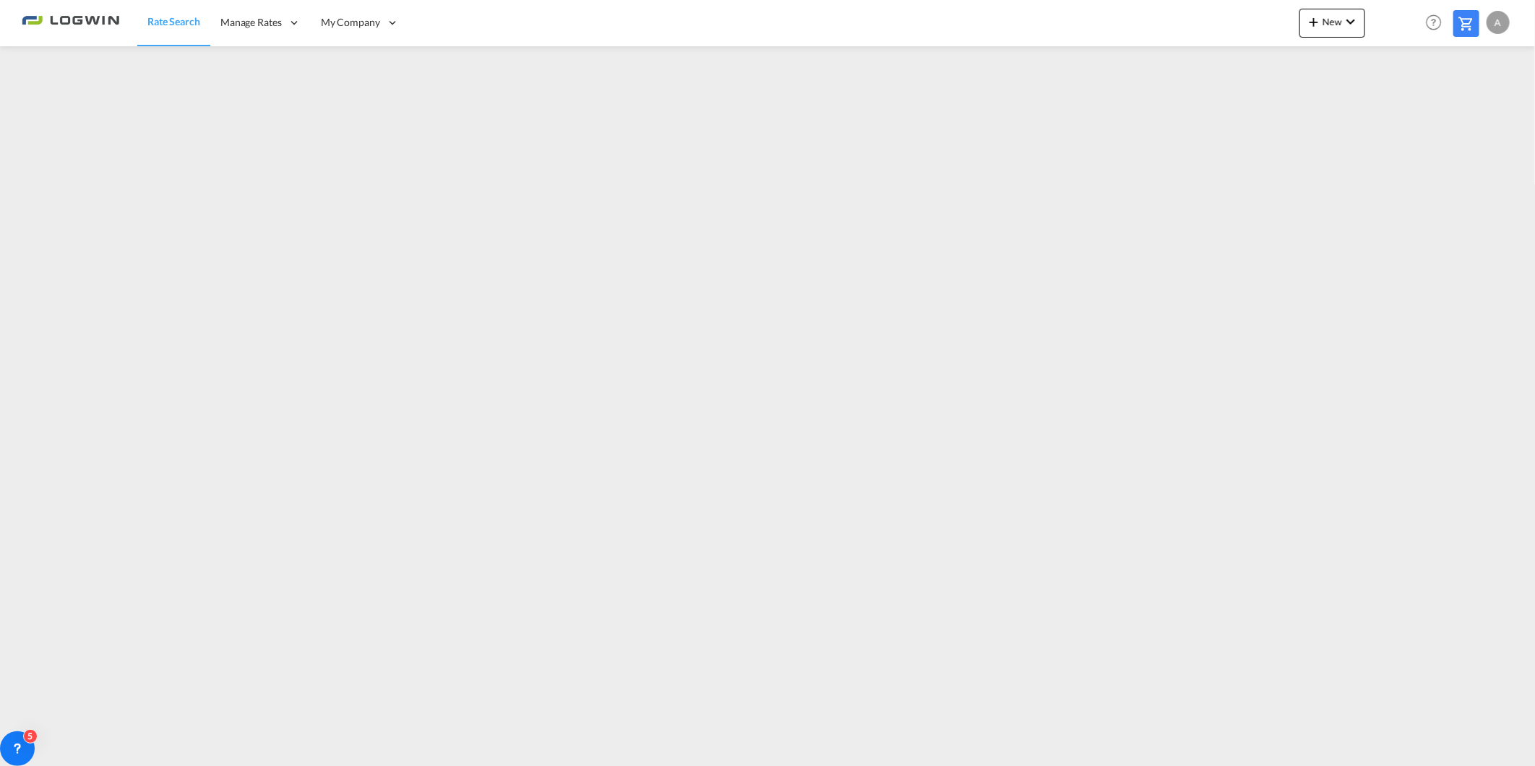  What do you see at coordinates (173, 21) in the screenshot?
I see `span: Rate Search` at bounding box center [173, 21].